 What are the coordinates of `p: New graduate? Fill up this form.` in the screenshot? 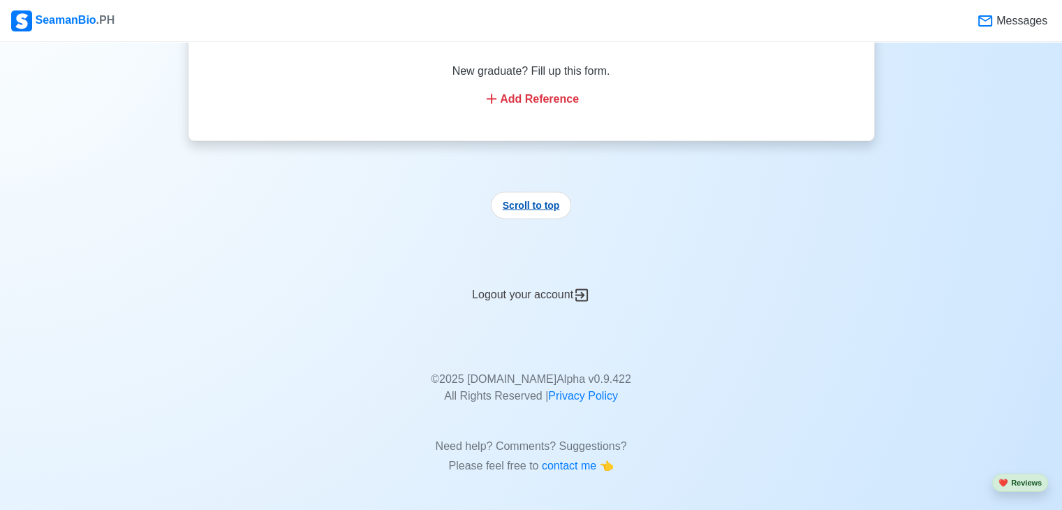 It's located at (531, 71).